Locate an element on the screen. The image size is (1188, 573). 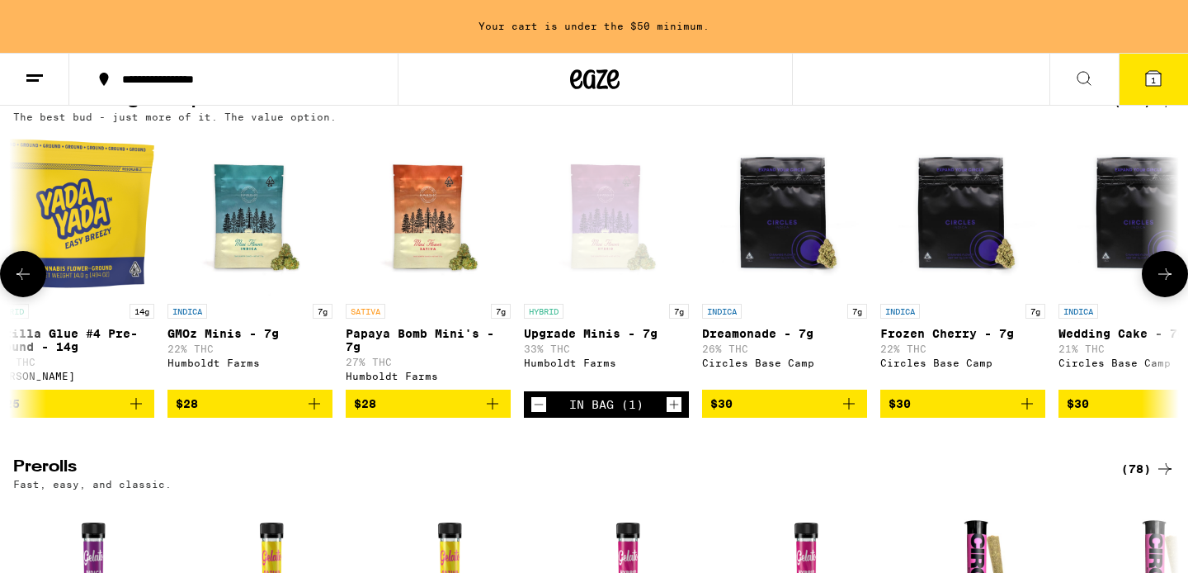
p: Papaya Bomb Mini's - 7g is located at coordinates (428, 340).